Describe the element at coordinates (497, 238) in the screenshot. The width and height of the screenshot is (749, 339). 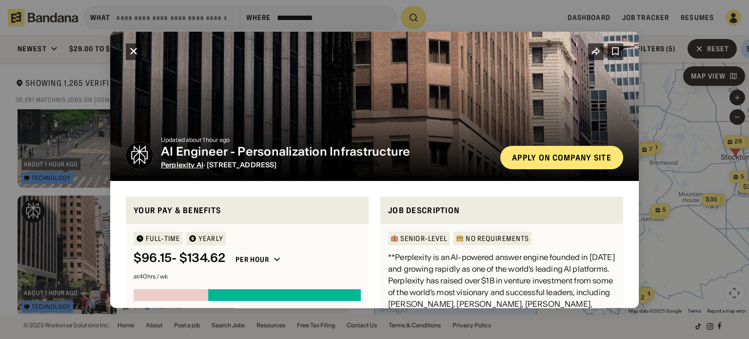
I see `div: No Requirements` at that location.